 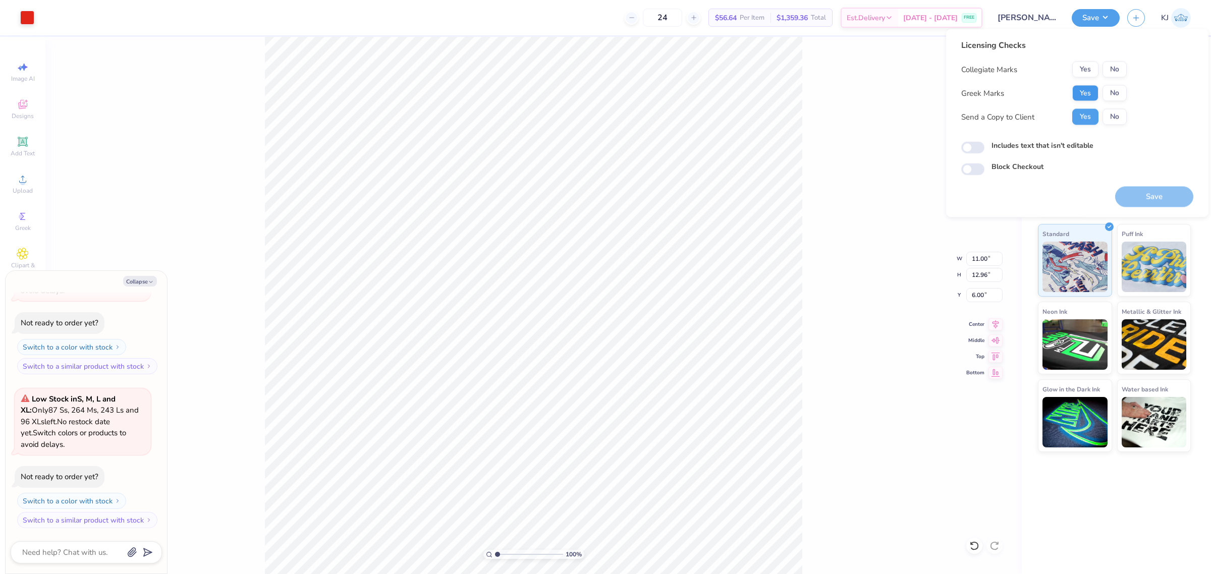 I want to click on label: Block Checkout, so click(x=1017, y=166).